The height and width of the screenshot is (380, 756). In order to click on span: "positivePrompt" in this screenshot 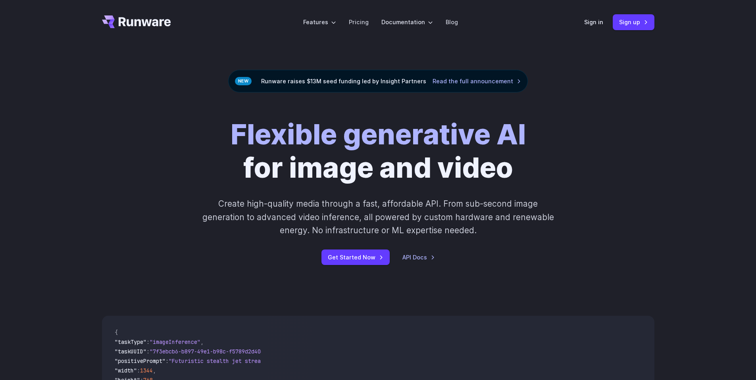, I will do `click(140, 361)`.